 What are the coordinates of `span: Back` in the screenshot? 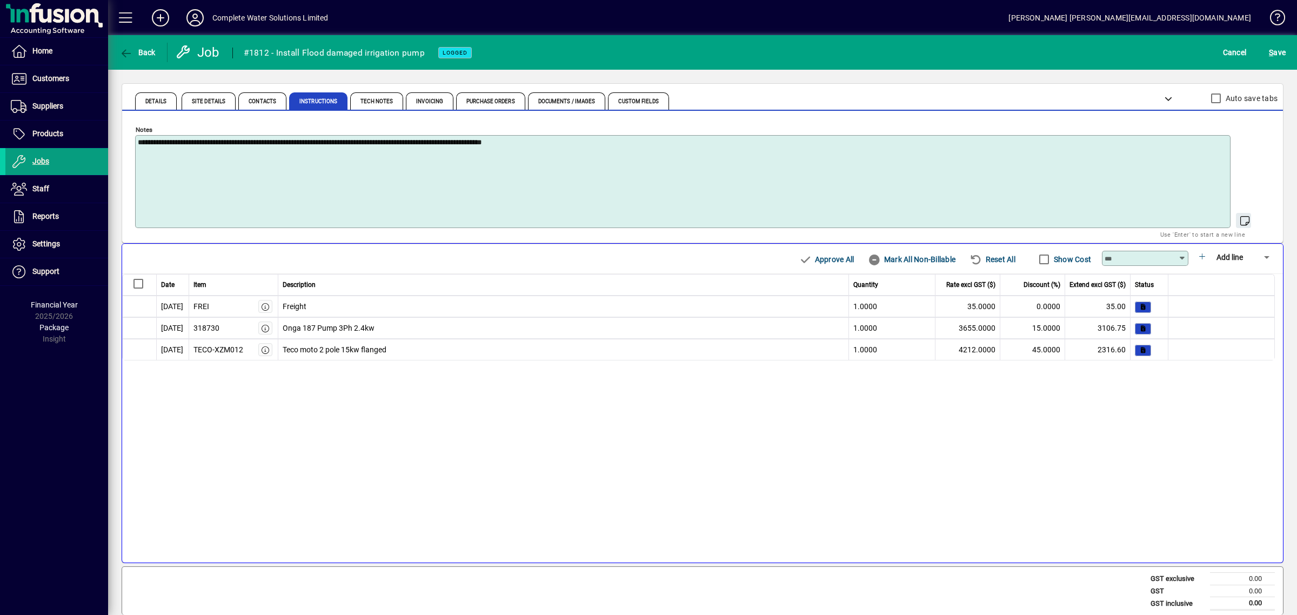 It's located at (137, 52).